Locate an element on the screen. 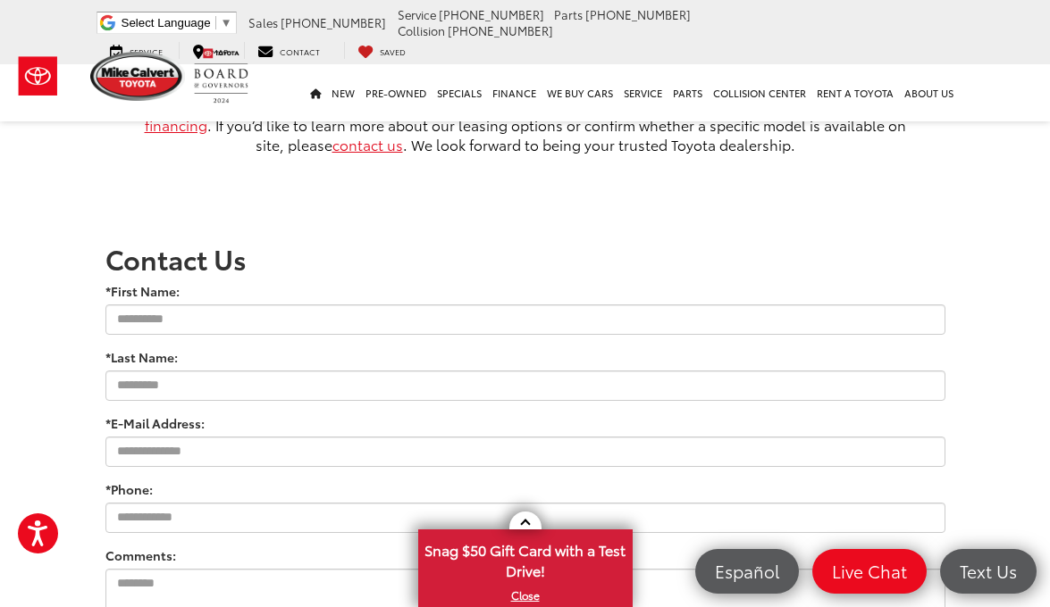 This screenshot has width=1050, height=607. a: Rent a Toyota is located at coordinates (855, 93).